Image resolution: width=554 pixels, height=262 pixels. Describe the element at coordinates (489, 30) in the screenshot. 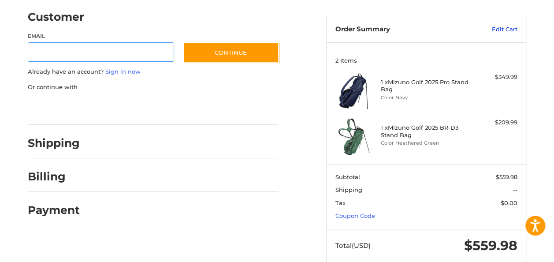

I see `a: Edit Cart` at that location.